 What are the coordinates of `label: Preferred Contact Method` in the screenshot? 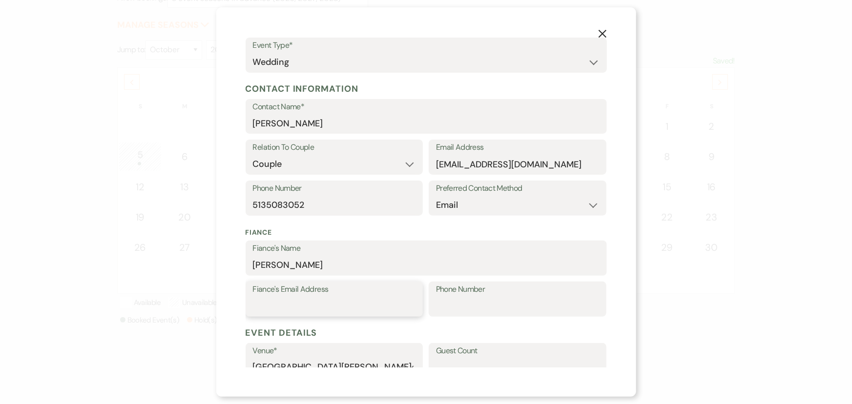 It's located at (517, 188).